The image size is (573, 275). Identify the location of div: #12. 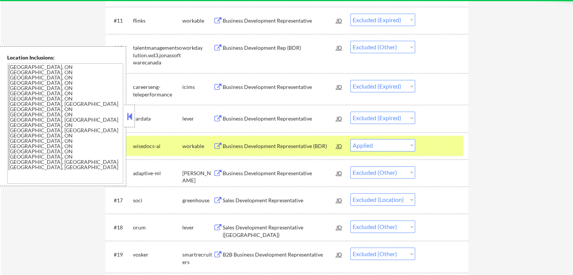
(120, 48).